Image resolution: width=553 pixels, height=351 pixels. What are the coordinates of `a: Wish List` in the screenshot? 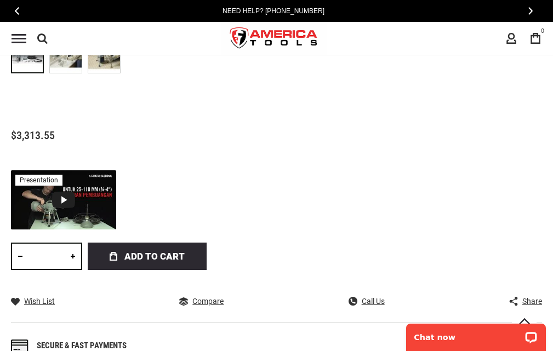 It's located at (33, 301).